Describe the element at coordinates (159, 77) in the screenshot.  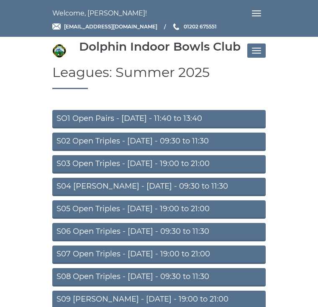
I see `h1: Leagues: Summer 2025` at that location.